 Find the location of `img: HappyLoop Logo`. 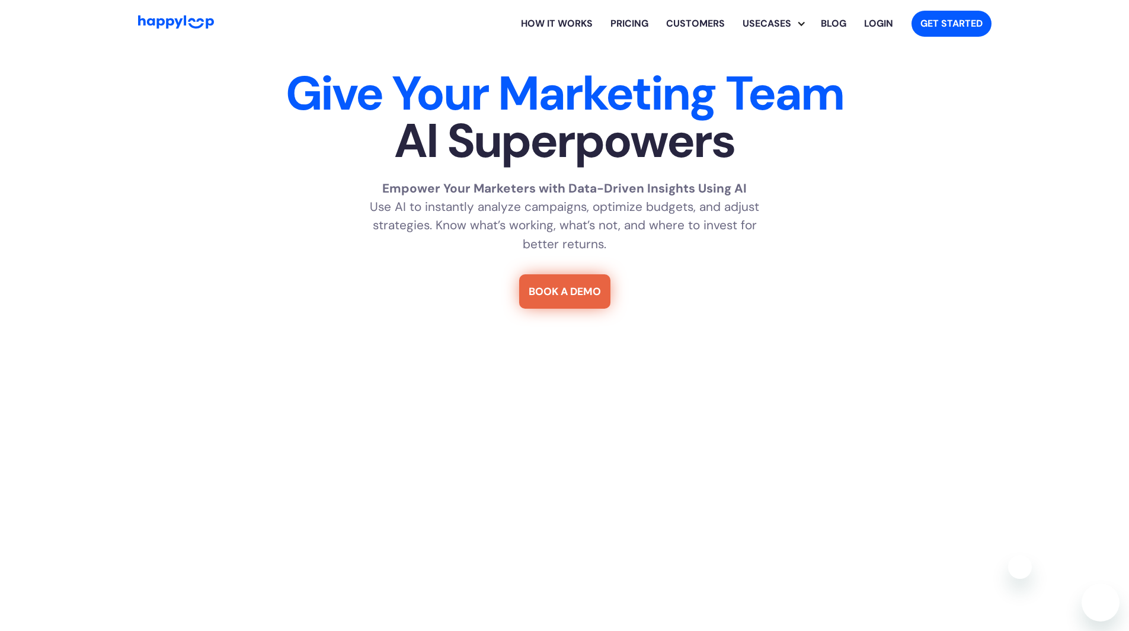

img: HappyLoop Logo is located at coordinates (176, 22).